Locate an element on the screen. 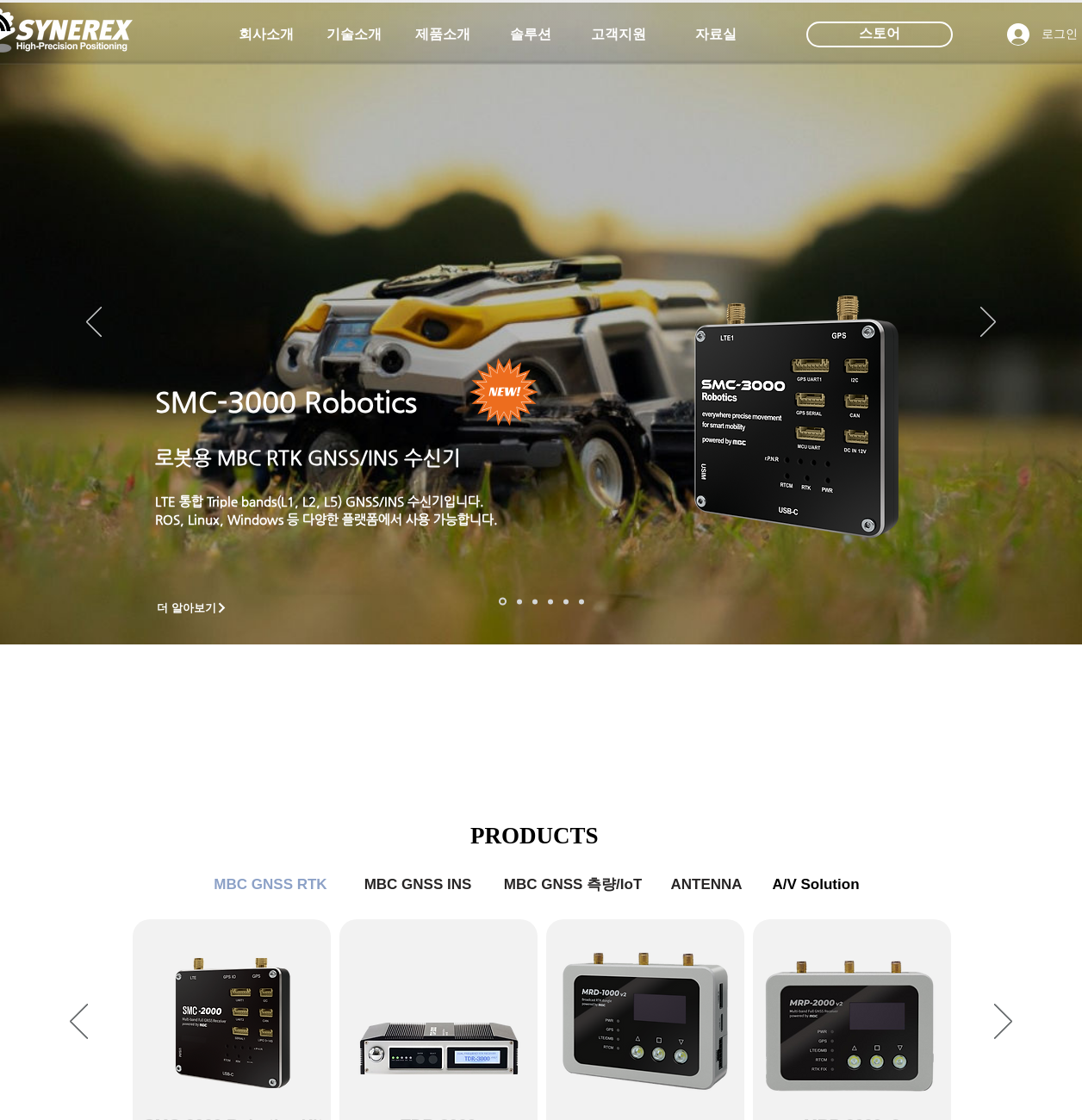  a: A/V Solution is located at coordinates (816, 885).